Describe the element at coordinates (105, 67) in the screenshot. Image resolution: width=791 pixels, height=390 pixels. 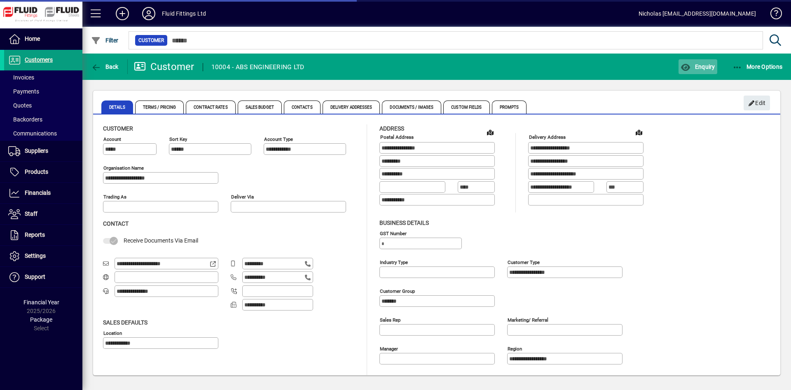
I see `app-page-header-button: Back` at that location.